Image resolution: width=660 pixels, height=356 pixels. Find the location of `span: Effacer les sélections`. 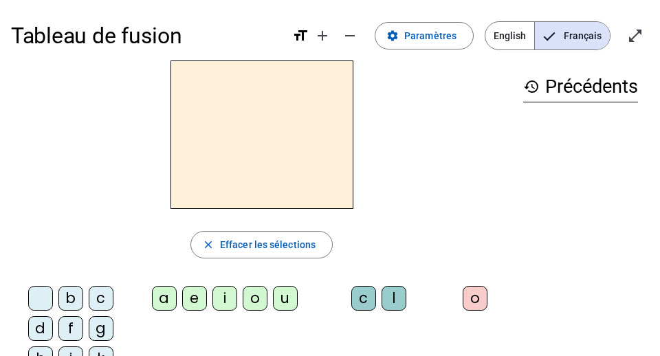

span: Effacer les sélections is located at coordinates (267, 245).